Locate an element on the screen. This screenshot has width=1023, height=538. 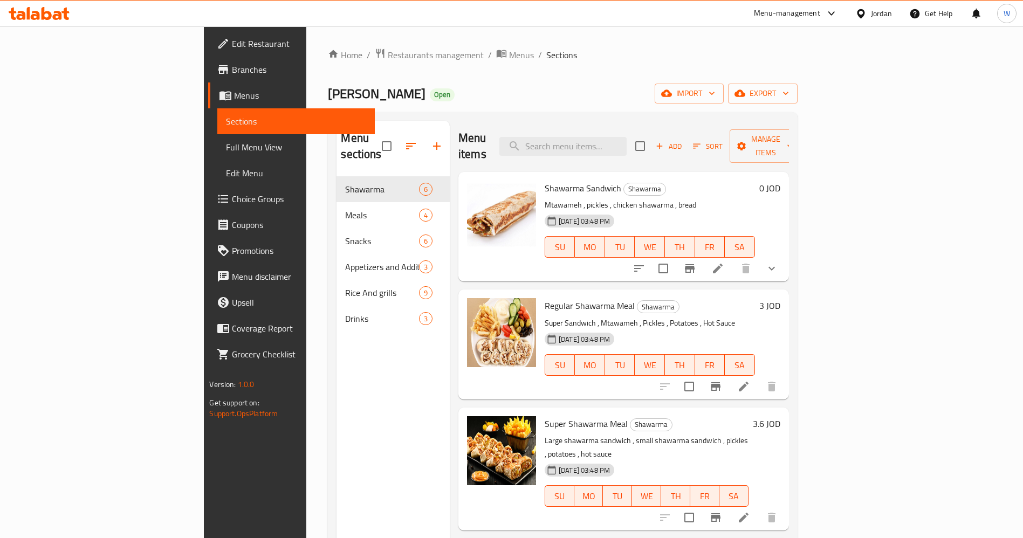
div: Snacks is located at coordinates (382, 241).